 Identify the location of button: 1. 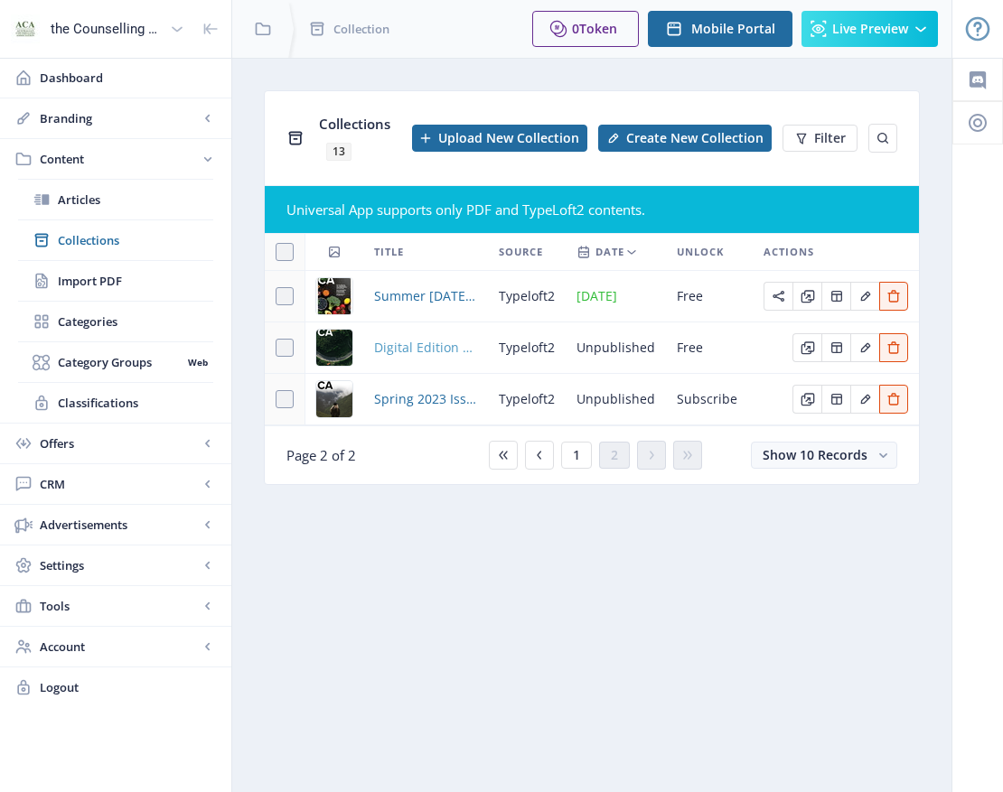
(576, 455).